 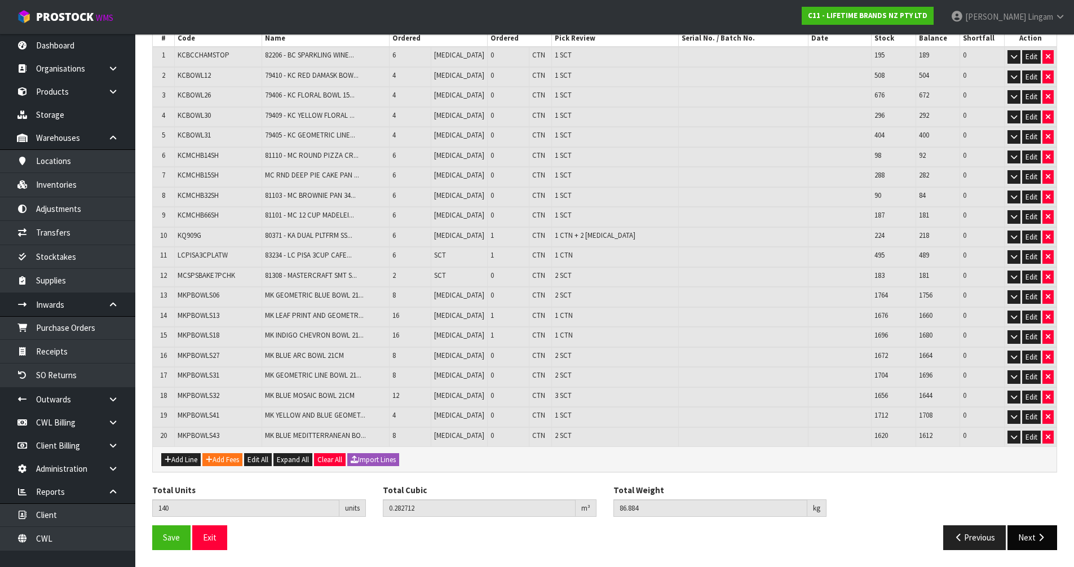 I want to click on span: 288, so click(x=880, y=175).